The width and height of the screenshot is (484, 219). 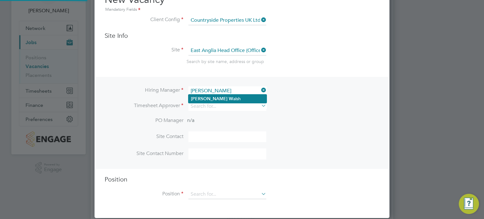 I want to click on span: Search by site name, address or group, so click(x=225, y=61).